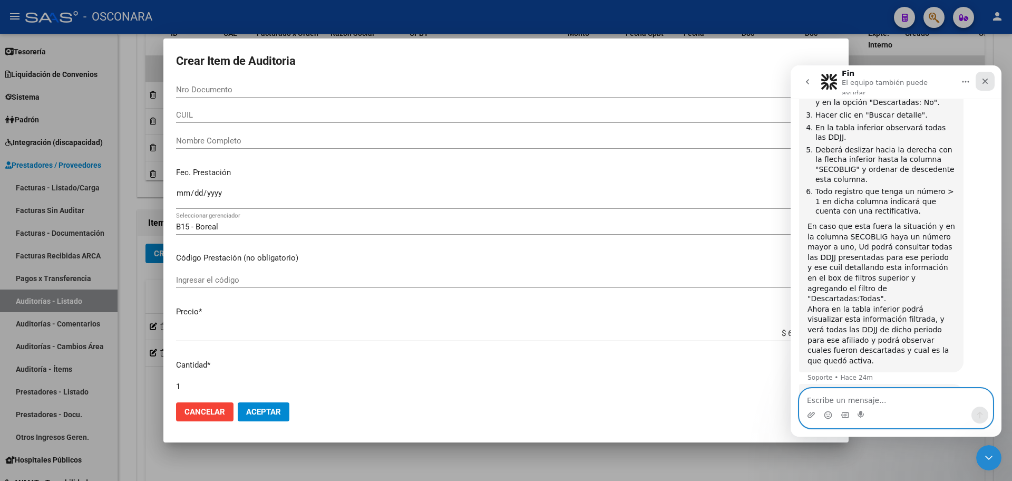 Image resolution: width=1012 pixels, height=481 pixels. What do you see at coordinates (506, 258) in the screenshot?
I see `p: Código Prestación (no obligatorio)` at bounding box center [506, 258].